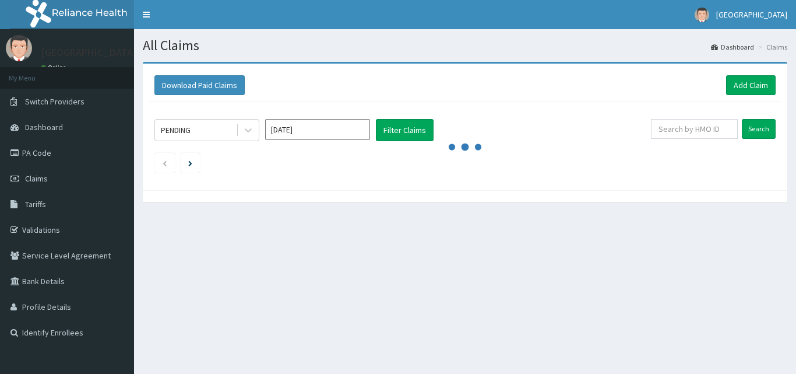 Image resolution: width=796 pixels, height=374 pixels. What do you see at coordinates (318, 129) in the screenshot?
I see `input: Select Month and Year` at bounding box center [318, 129].